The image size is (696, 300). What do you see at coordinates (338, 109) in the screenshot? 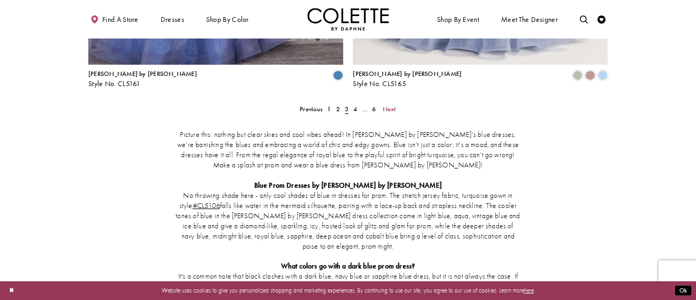
I see `span: 2` at bounding box center [338, 109].